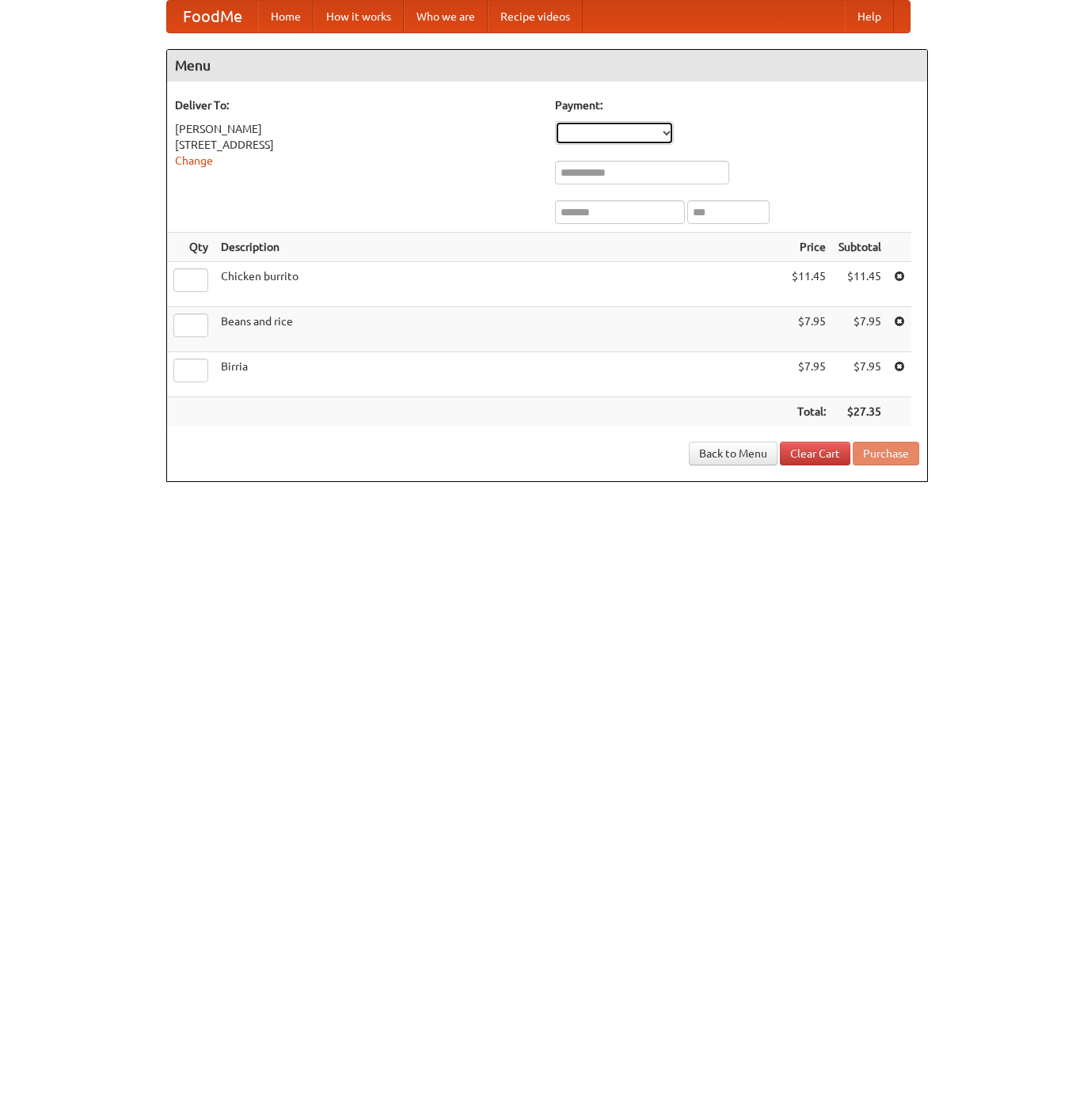 The width and height of the screenshot is (1076, 1120). Describe the element at coordinates (500, 247) in the screenshot. I see `th: Description` at that location.